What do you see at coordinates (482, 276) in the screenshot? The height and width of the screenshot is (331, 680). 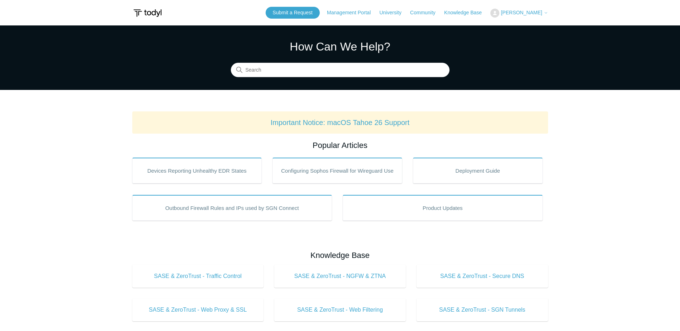 I see `a: SASE & ZeroTrust - Secure DNS` at bounding box center [482, 276].